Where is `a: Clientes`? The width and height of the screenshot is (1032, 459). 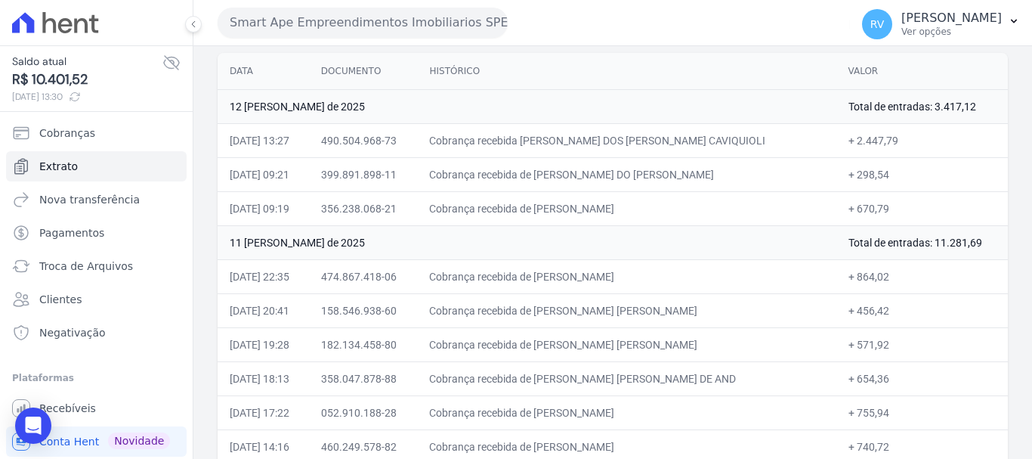
a: Clientes is located at coordinates (96, 299).